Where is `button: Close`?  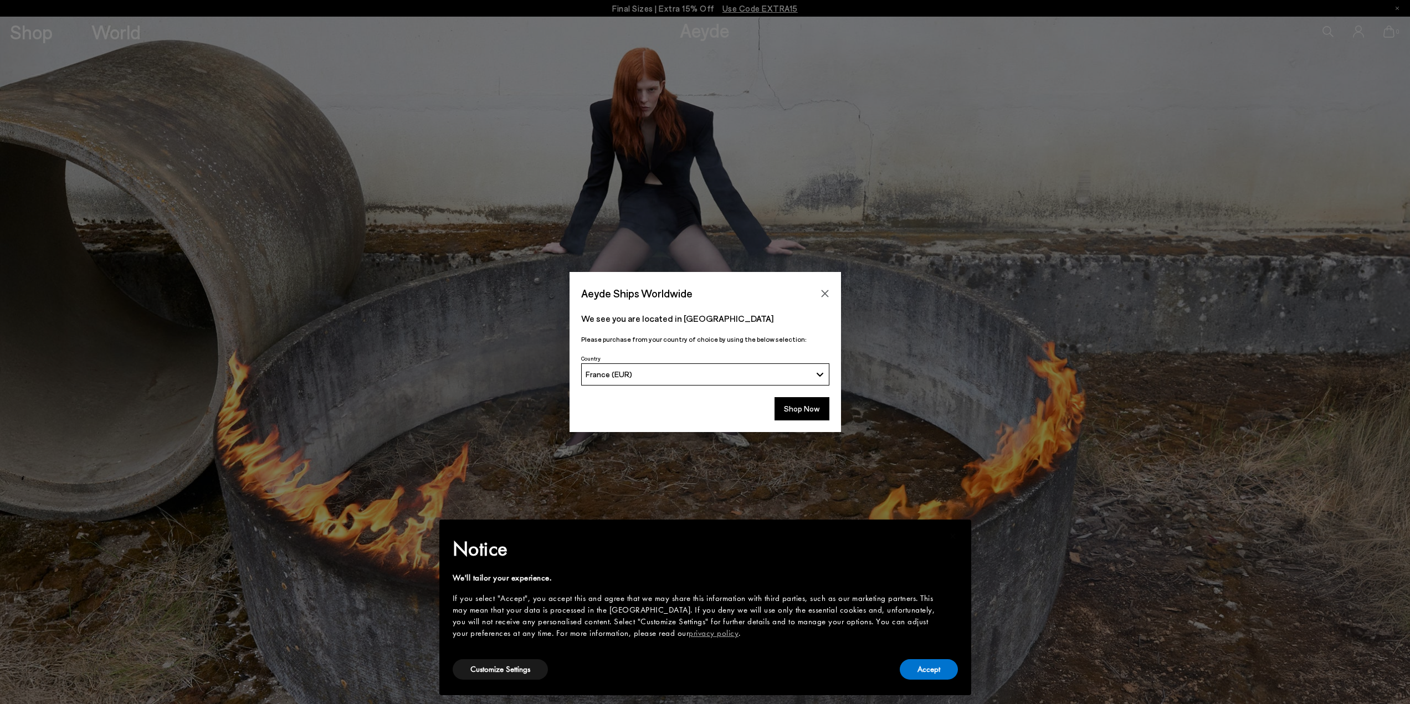
button: Close is located at coordinates (825, 294).